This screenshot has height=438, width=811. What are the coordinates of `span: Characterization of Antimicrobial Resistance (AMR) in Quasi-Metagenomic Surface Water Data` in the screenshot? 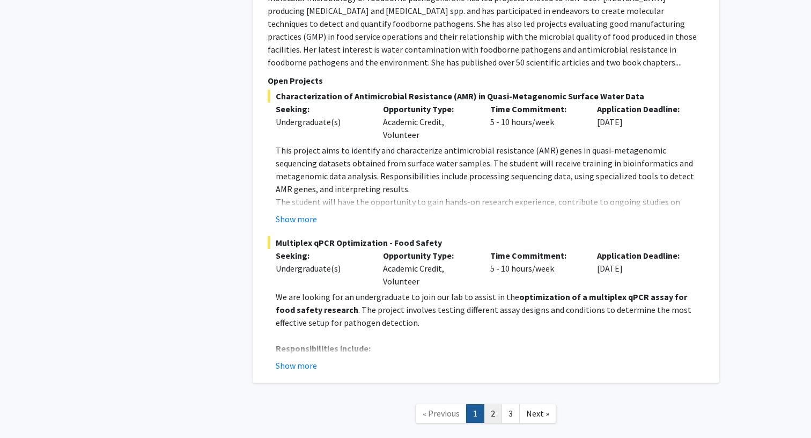 It's located at (486, 96).